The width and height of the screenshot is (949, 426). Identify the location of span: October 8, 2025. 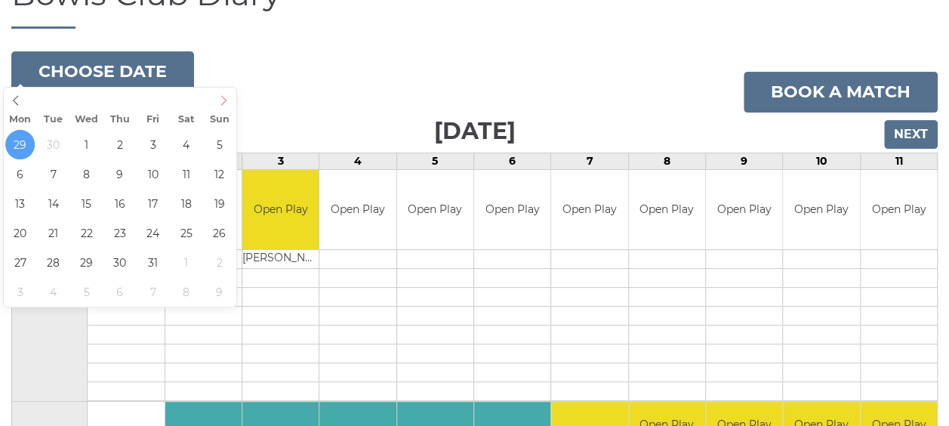
(86, 174).